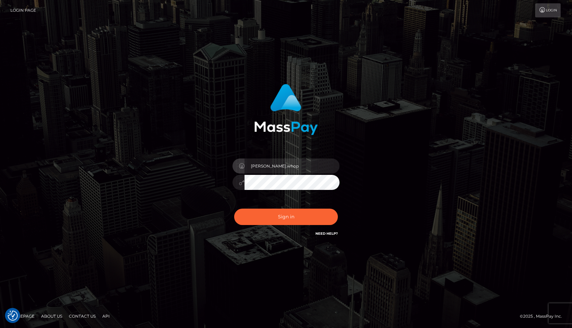 The width and height of the screenshot is (572, 328). I want to click on a: Need Help?, so click(327, 234).